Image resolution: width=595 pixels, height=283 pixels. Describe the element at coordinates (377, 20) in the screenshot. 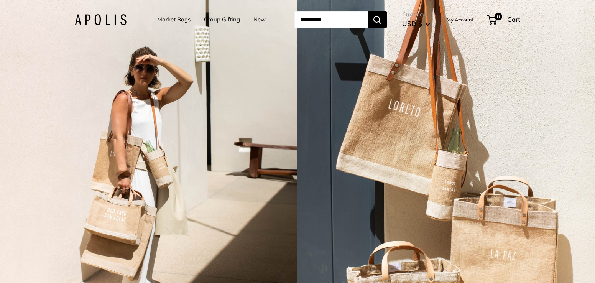

I see `button: Search` at that location.